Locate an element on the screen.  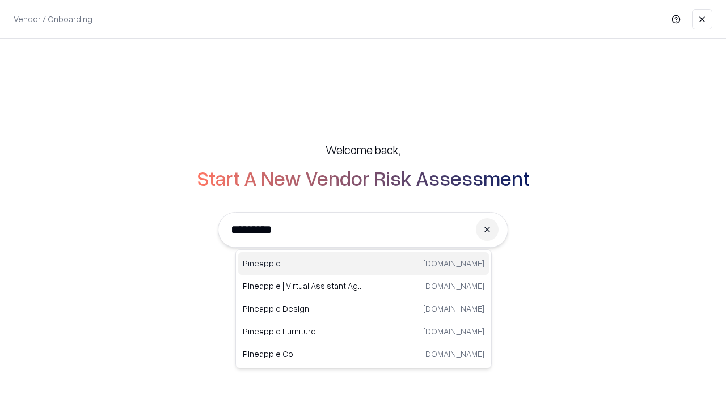
p: Vendor / Onboarding is located at coordinates (53, 19).